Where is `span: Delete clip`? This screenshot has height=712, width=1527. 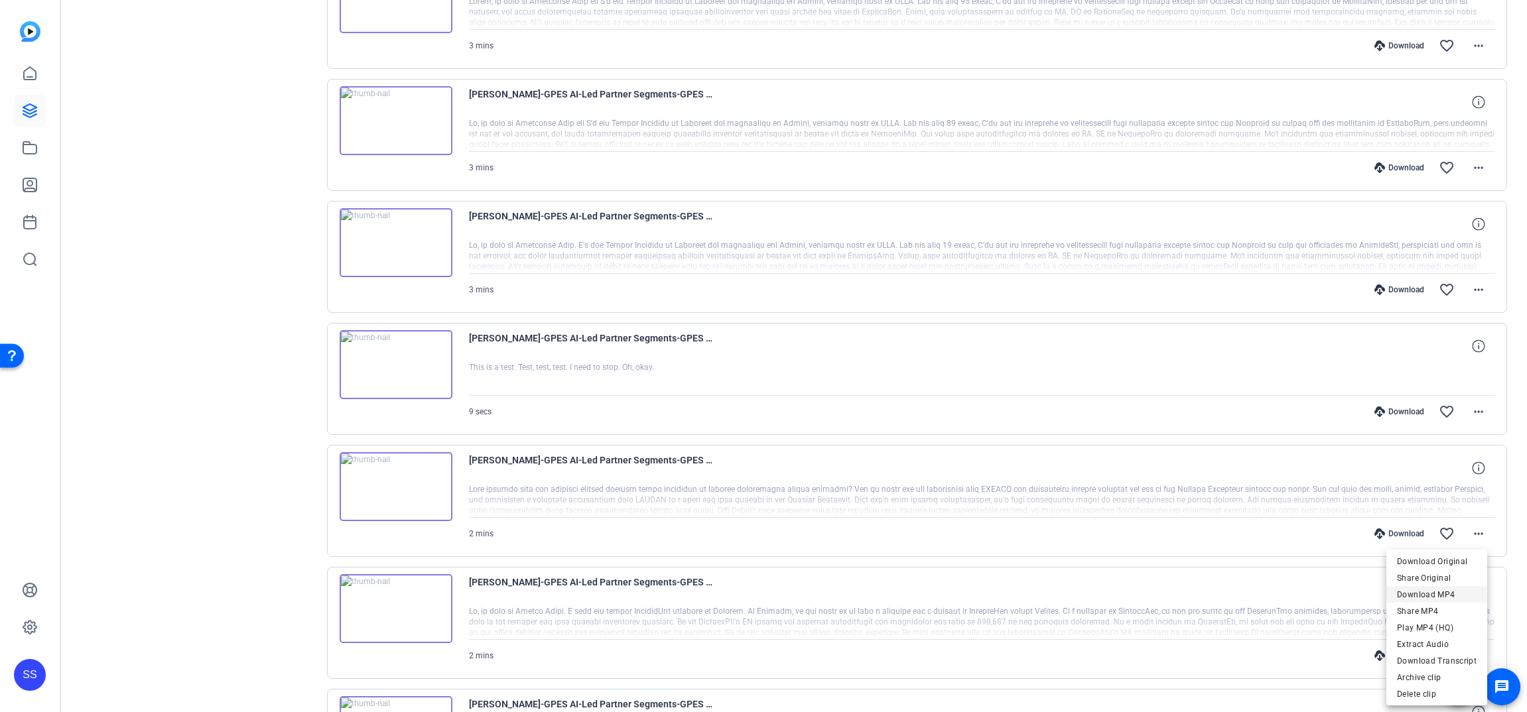 span: Delete clip is located at coordinates (1437, 695).